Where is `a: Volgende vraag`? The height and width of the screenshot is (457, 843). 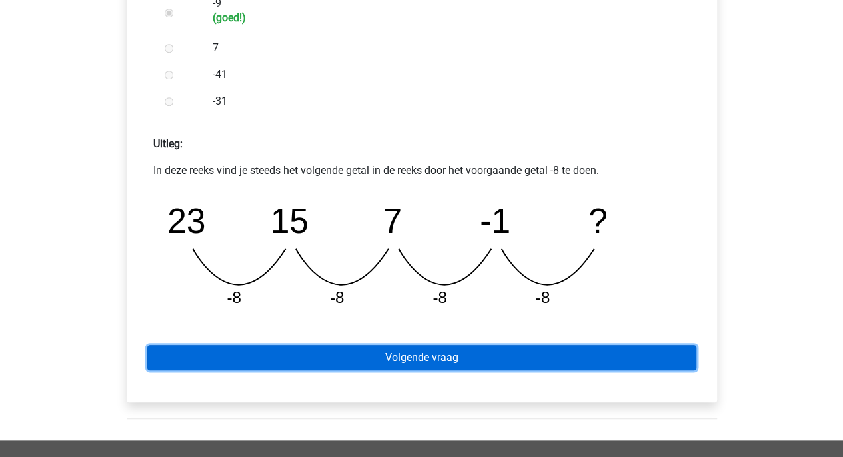
a: Volgende vraag is located at coordinates (422, 357).